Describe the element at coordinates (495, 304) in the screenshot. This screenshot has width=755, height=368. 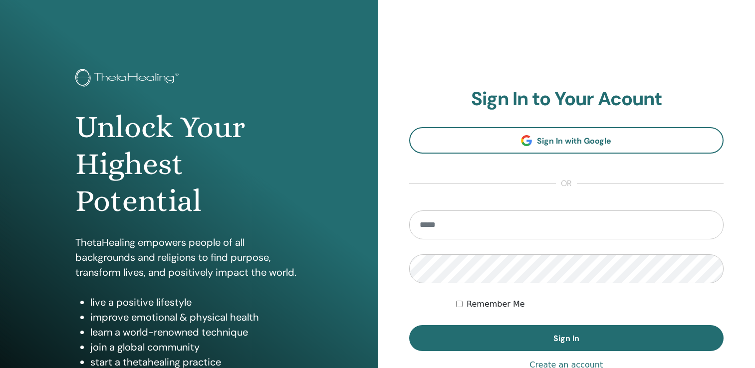
I see `label: Remember Me` at that location.